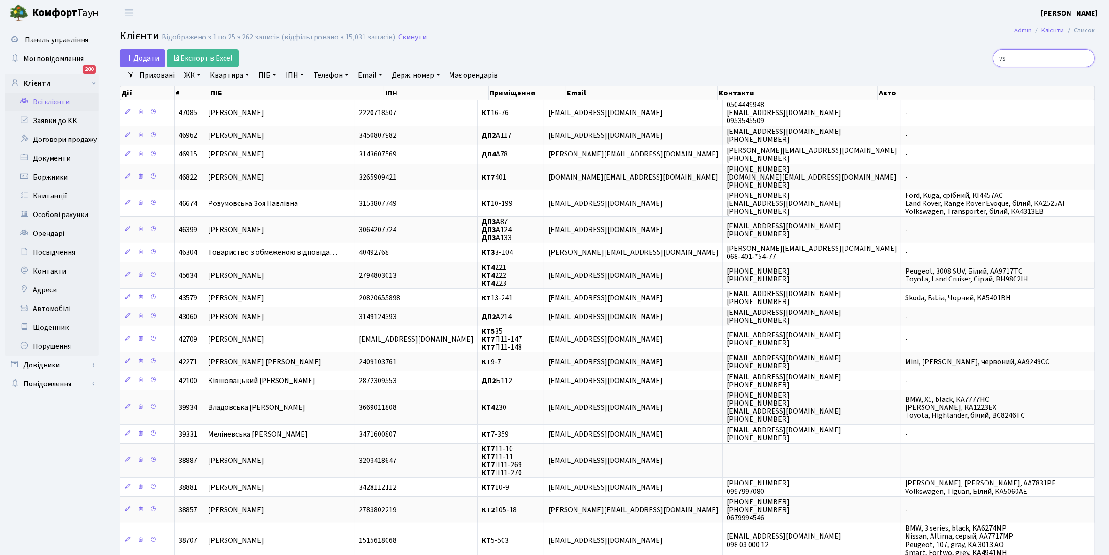  Describe the element at coordinates (188, 510) in the screenshot. I see `span: 38857` at that location.